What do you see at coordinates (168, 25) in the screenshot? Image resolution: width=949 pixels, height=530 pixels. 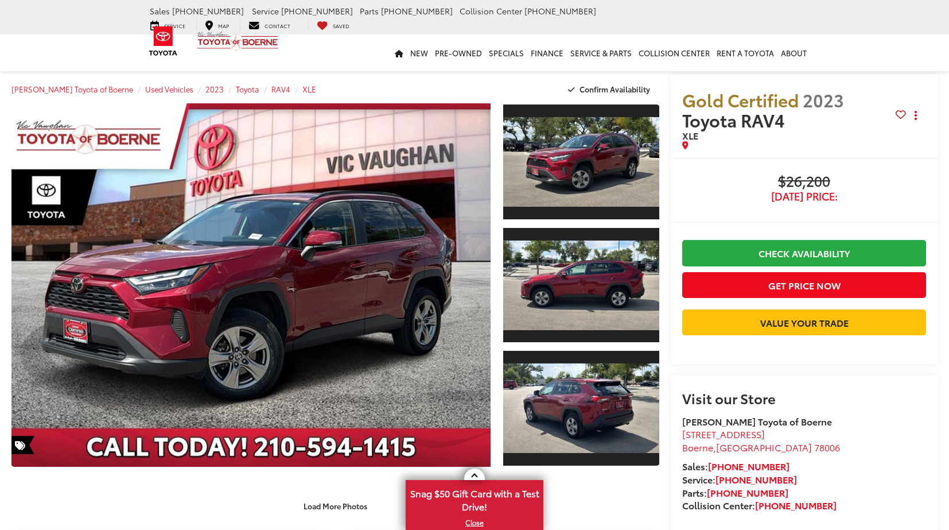 I see `a: Service` at bounding box center [168, 25].